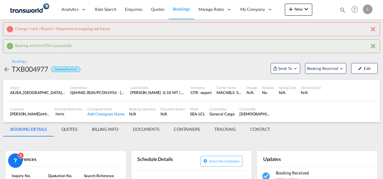  What do you see at coordinates (222, 109) in the screenshot?
I see `div: Commodity` at bounding box center [222, 109].